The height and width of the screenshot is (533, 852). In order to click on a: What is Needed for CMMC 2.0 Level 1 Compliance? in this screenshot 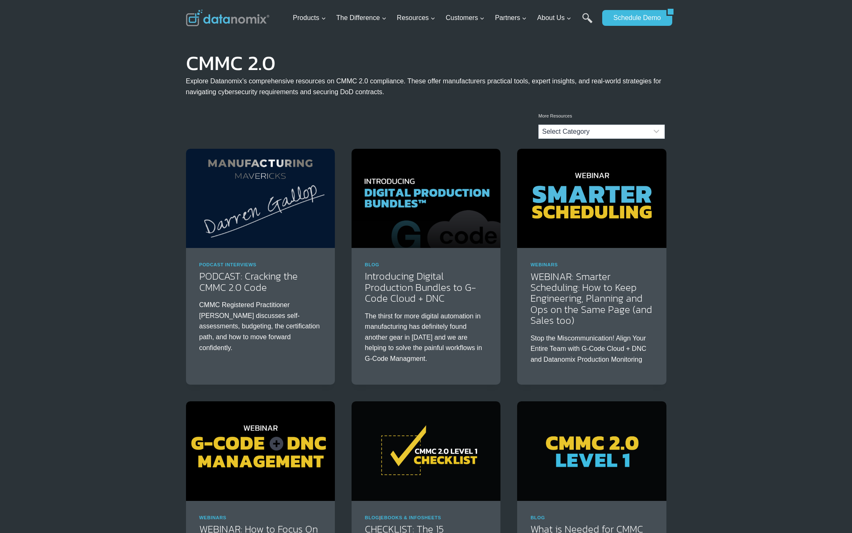, I will do `click(591, 451)`.